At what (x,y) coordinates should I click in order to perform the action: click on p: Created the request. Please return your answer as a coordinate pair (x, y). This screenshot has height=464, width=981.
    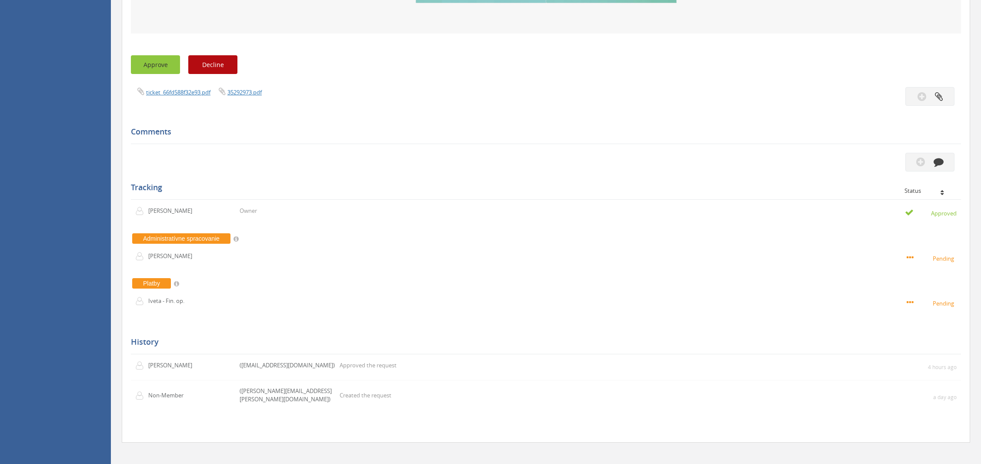
    Looking at the image, I should click on (365, 395).